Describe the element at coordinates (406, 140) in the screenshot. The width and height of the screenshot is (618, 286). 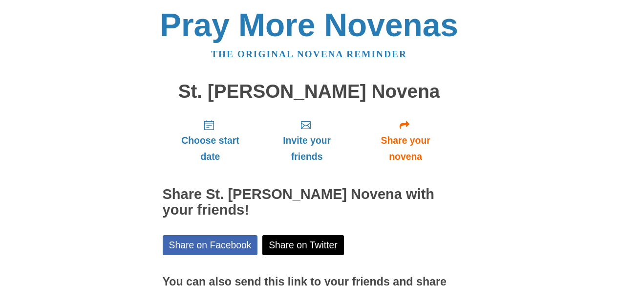
I see `a: Share your novena` at that location.